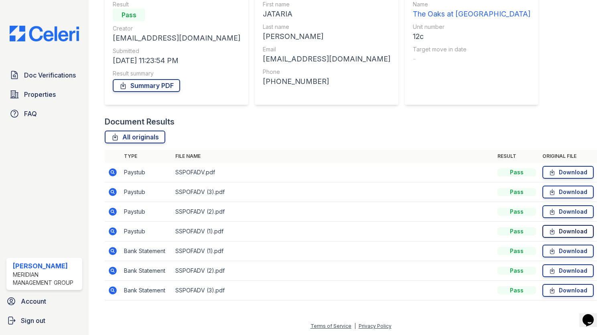 The image size is (613, 335). I want to click on a: Sign out, so click(44, 320).